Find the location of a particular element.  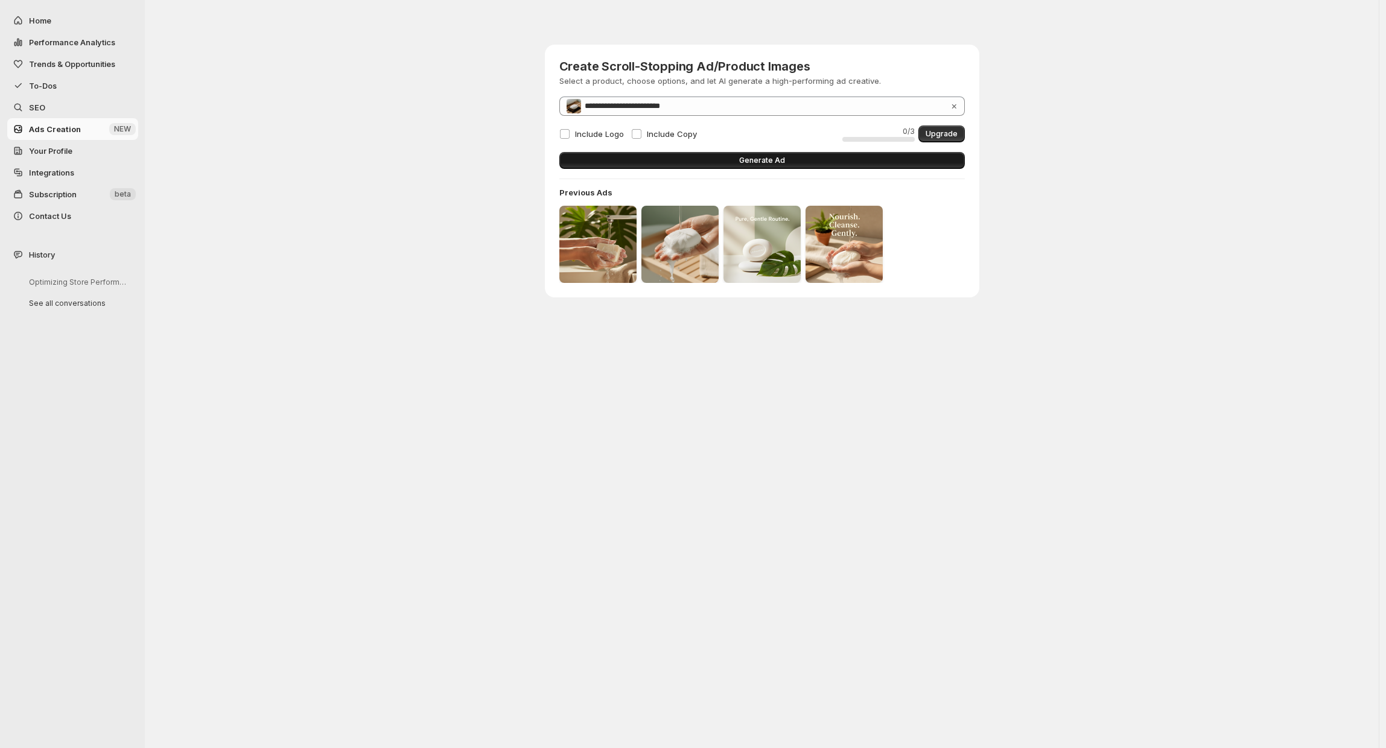

button: Generate Ad is located at coordinates (762, 161).